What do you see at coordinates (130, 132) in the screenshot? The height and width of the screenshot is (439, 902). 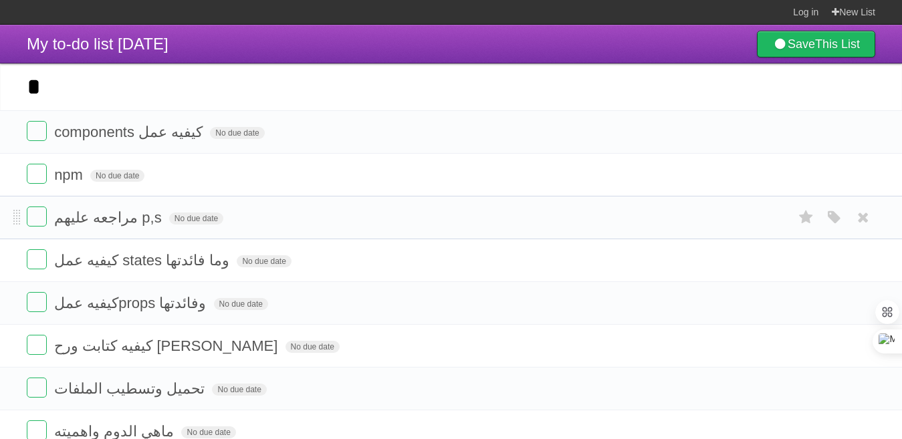 I see `span: components كيفيه عمل` at bounding box center [130, 132].